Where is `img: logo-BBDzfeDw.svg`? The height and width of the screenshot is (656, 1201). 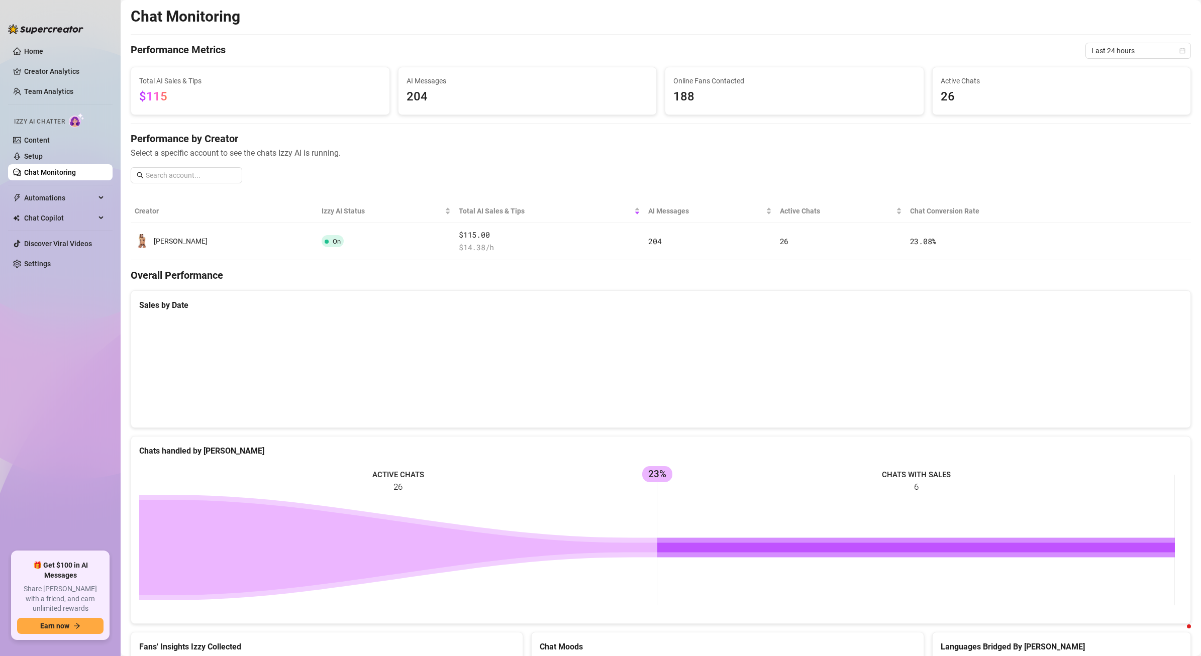
img: logo-BBDzfeDw.svg is located at coordinates (46, 29).